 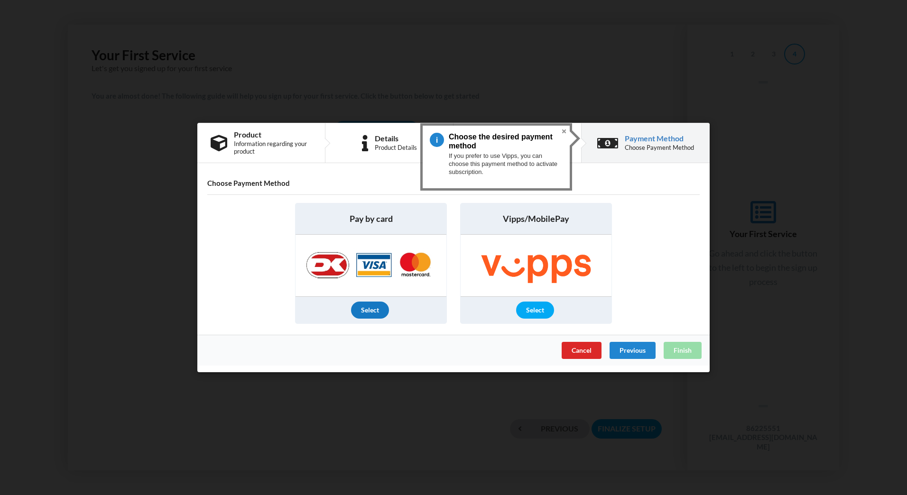 What do you see at coordinates (506, 162) in the screenshot?
I see `div: If you prefer to use Vipps, you can choose this payment method to activate subscription.` at bounding box center [506, 162].